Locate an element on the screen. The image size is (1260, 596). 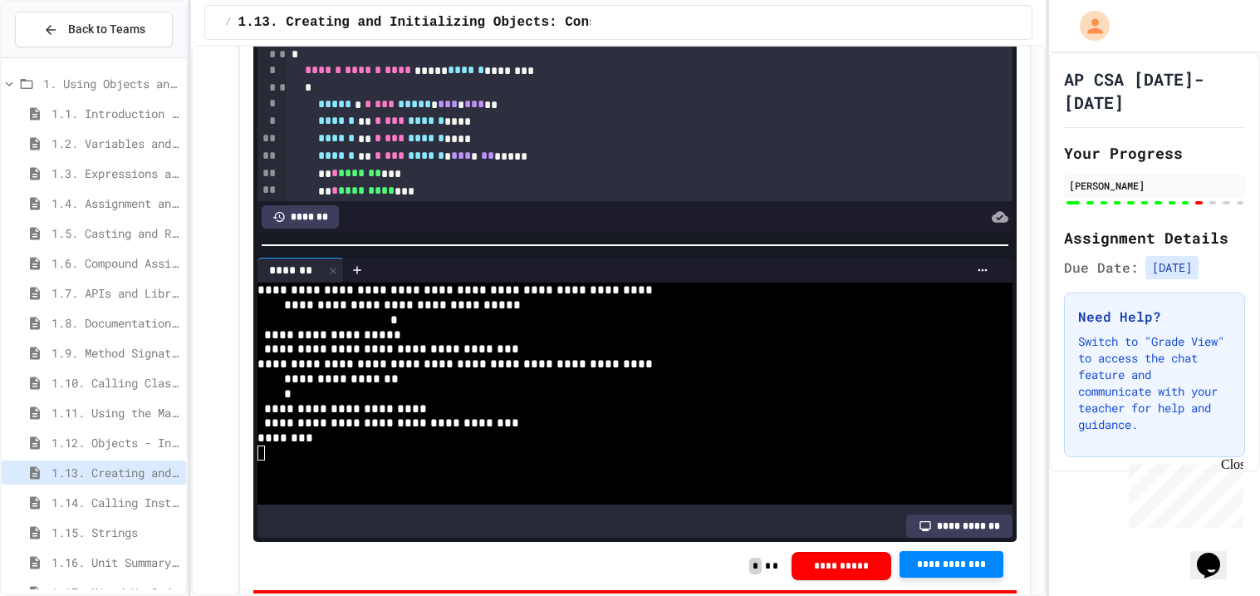
span: 1.15. Strings is located at coordinates (115, 532).